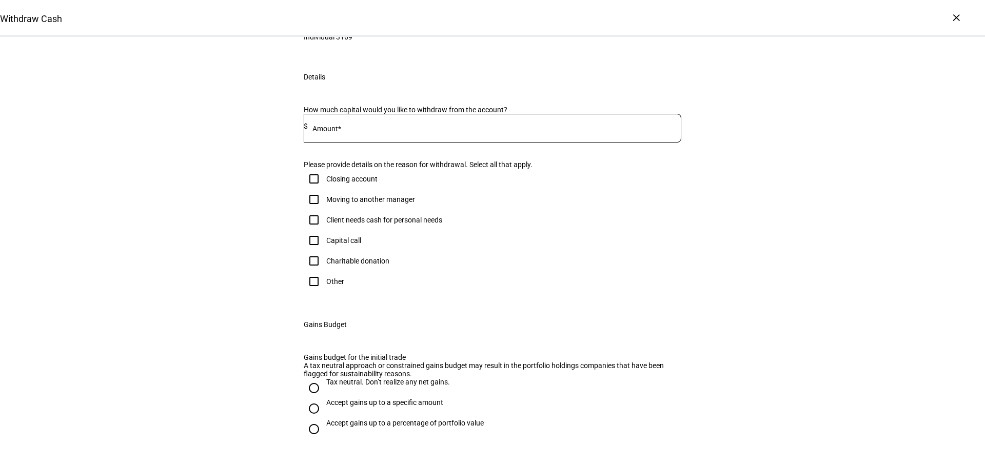  What do you see at coordinates (493, 110) in the screenshot?
I see `div: How much capital would you like to withdraw from the account?` at bounding box center [493, 110].